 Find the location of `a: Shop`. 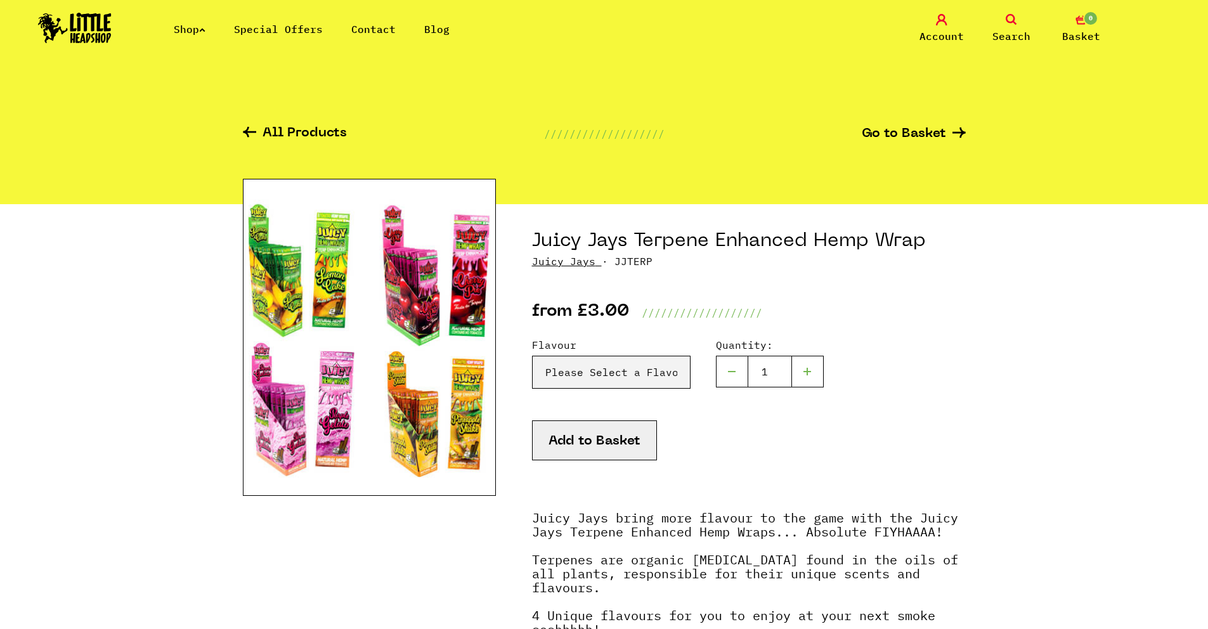

a: Shop is located at coordinates (190, 29).